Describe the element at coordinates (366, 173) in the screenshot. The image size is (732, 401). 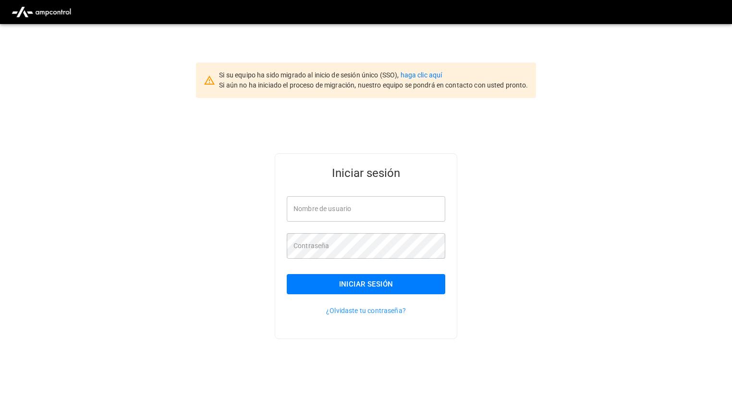
I see `h5: Iniciar sesión` at that location.